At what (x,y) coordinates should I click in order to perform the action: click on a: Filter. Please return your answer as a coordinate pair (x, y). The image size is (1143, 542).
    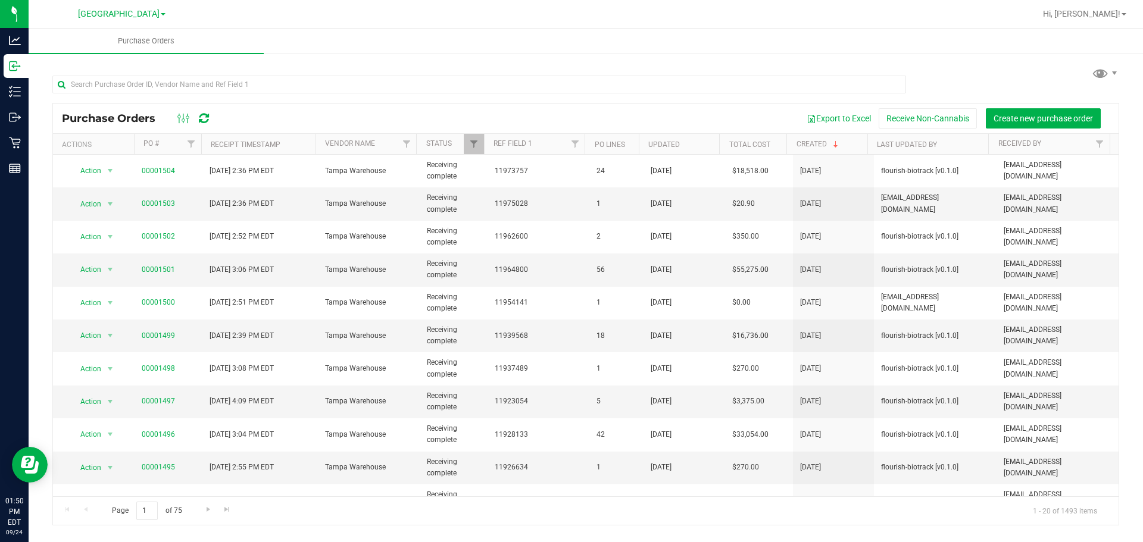
    Looking at the image, I should click on (191, 144).